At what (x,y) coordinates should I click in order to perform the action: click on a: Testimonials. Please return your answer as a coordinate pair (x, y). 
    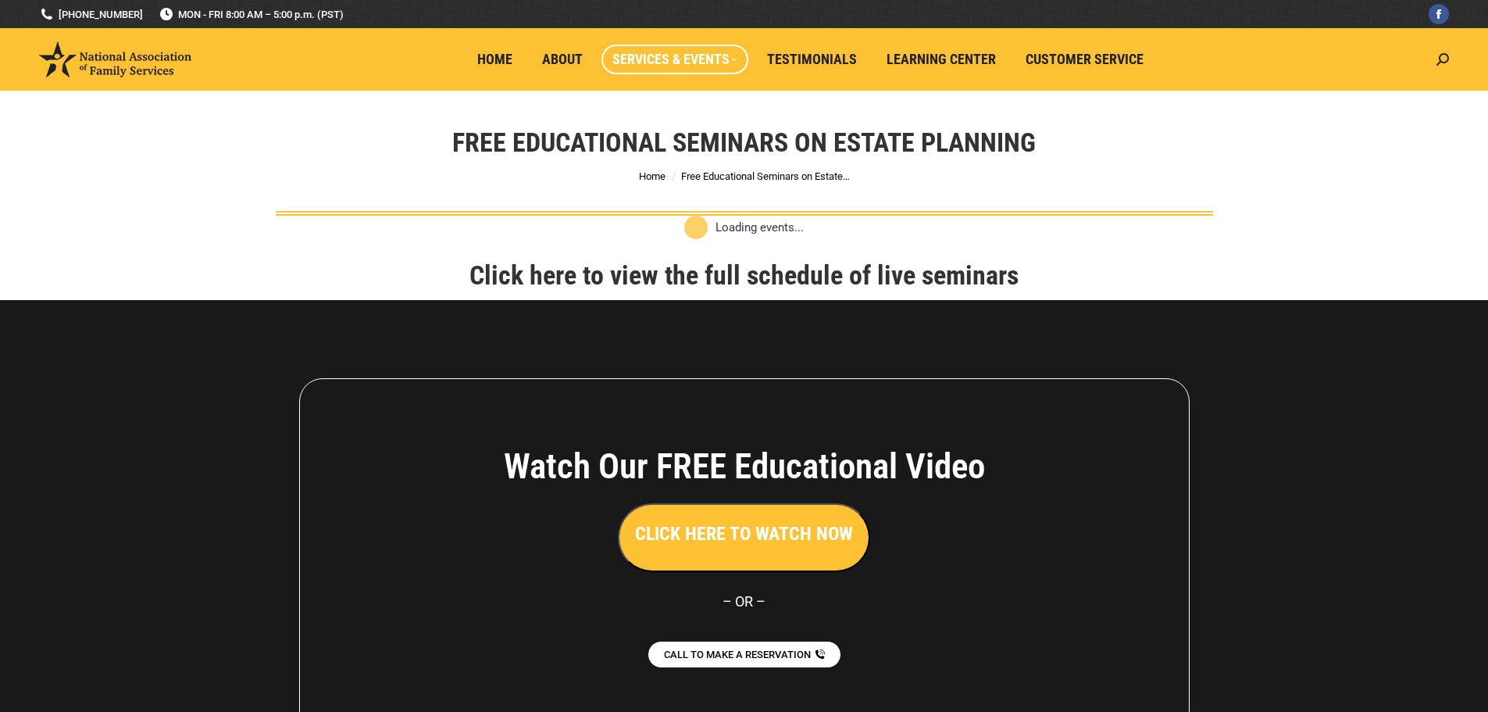
    Looking at the image, I should click on (812, 59).